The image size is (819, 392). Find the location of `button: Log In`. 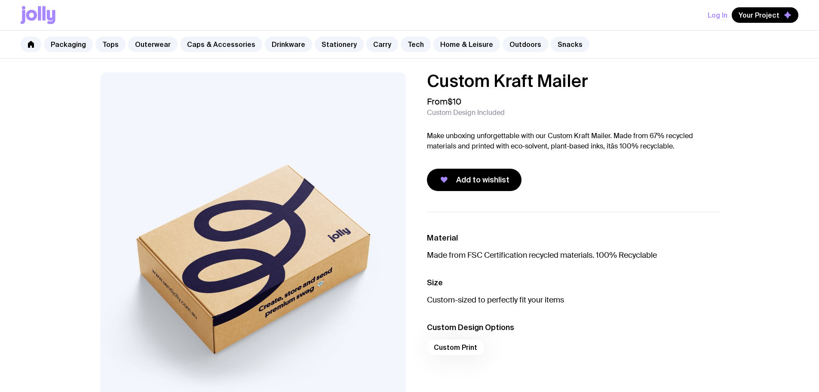

button: Log In is located at coordinates (718, 15).